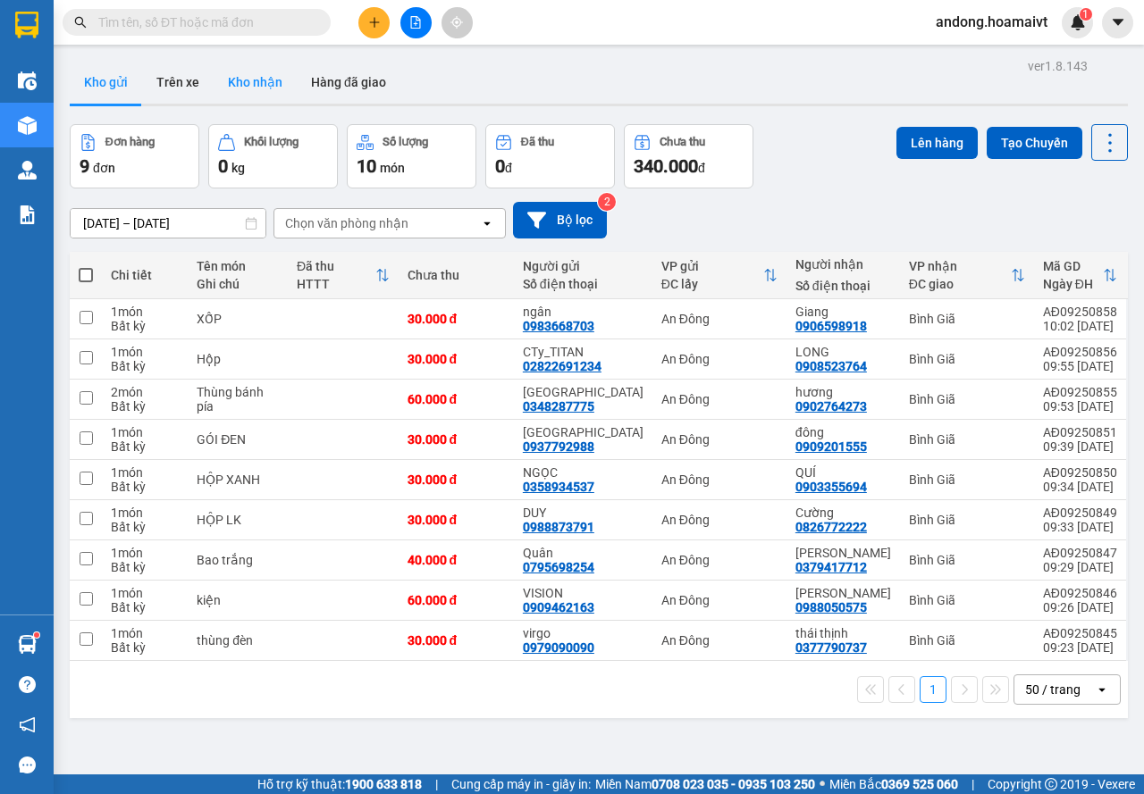 The image size is (1144, 794). What do you see at coordinates (272, 156) in the screenshot?
I see `button: Khối lượng0kg` at bounding box center [272, 156].